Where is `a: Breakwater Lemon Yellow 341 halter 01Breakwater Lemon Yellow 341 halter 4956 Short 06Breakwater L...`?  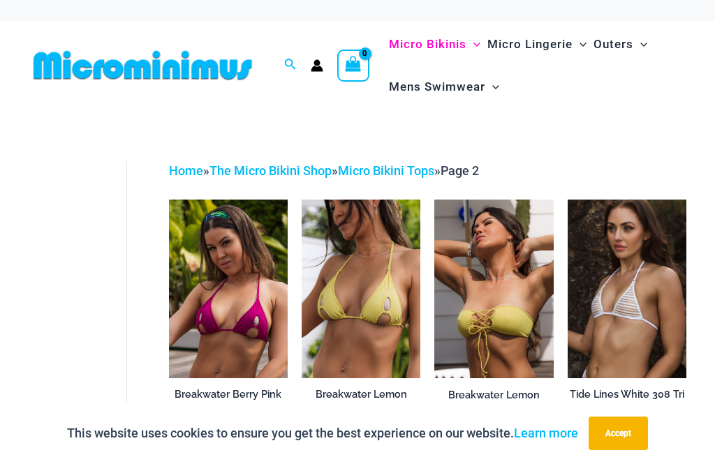 a: Breakwater Lemon Yellow 341 halter 01Breakwater Lemon Yellow 341 halter 4956 Short 06Breakwater L... is located at coordinates (494, 289).